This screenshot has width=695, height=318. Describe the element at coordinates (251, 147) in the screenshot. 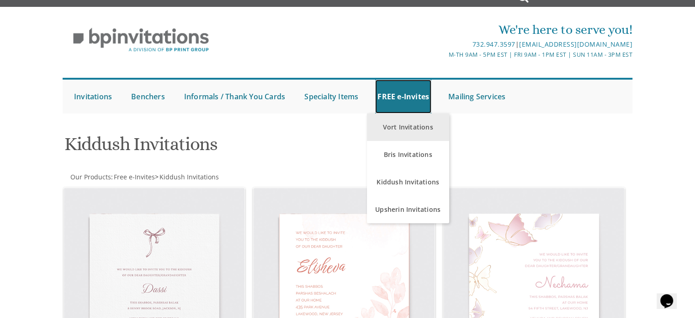

I see `h1: Kiddush Invitations` at that location.